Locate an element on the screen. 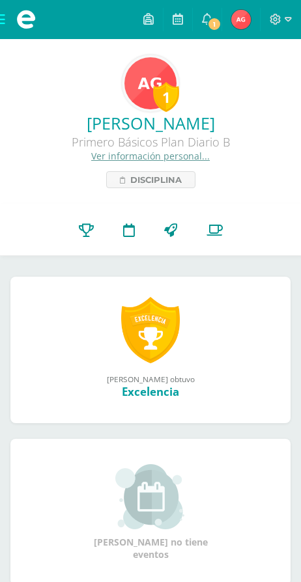 This screenshot has height=582, width=301. a: Disciplina is located at coordinates (150, 180).